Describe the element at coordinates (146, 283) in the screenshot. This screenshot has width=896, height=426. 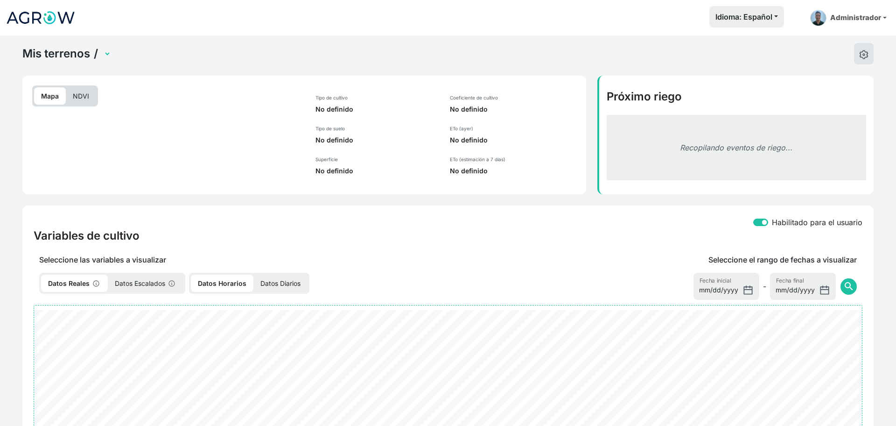
I see `p: Datos Escalados` at that location.